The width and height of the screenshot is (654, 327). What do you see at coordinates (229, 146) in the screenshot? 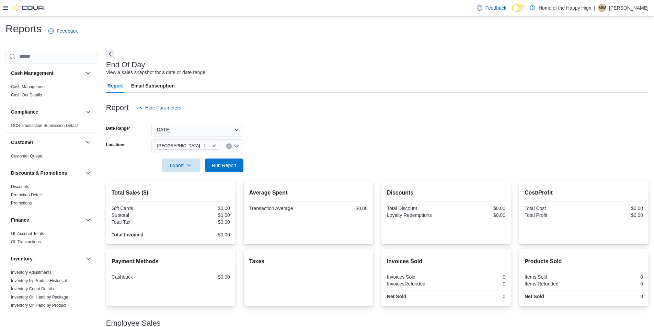
I see `button: Clear input` at bounding box center [229, 146].